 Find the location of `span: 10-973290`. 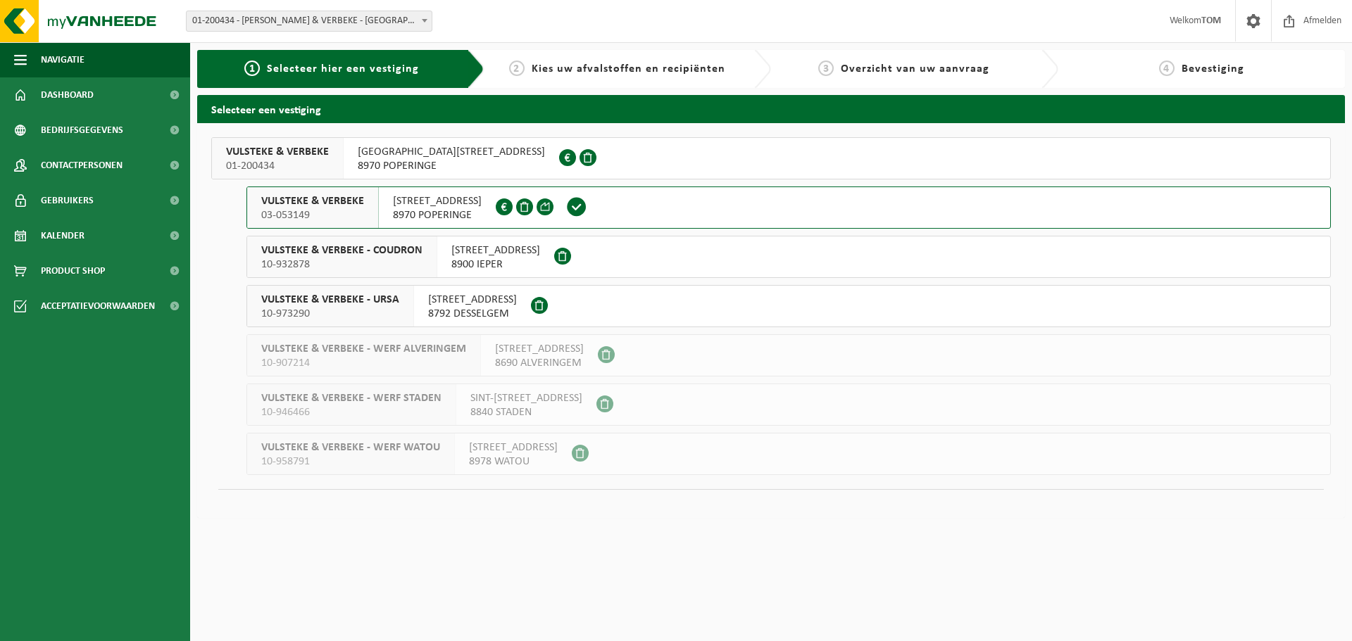

span: 10-973290 is located at coordinates (330, 314).